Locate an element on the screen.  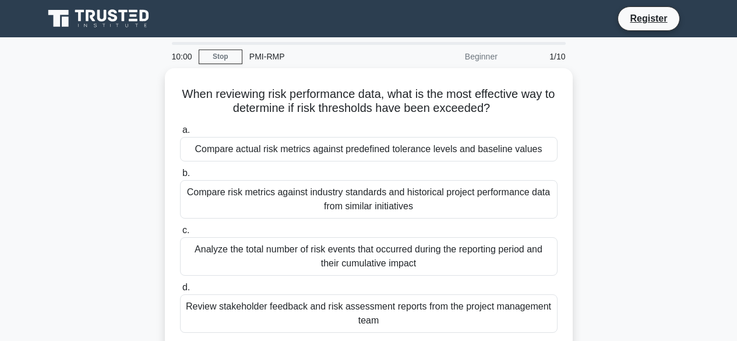
h5: When reviewing risk performance data, what is the most effective way to determine if risk thresho... is located at coordinates (369, 101).